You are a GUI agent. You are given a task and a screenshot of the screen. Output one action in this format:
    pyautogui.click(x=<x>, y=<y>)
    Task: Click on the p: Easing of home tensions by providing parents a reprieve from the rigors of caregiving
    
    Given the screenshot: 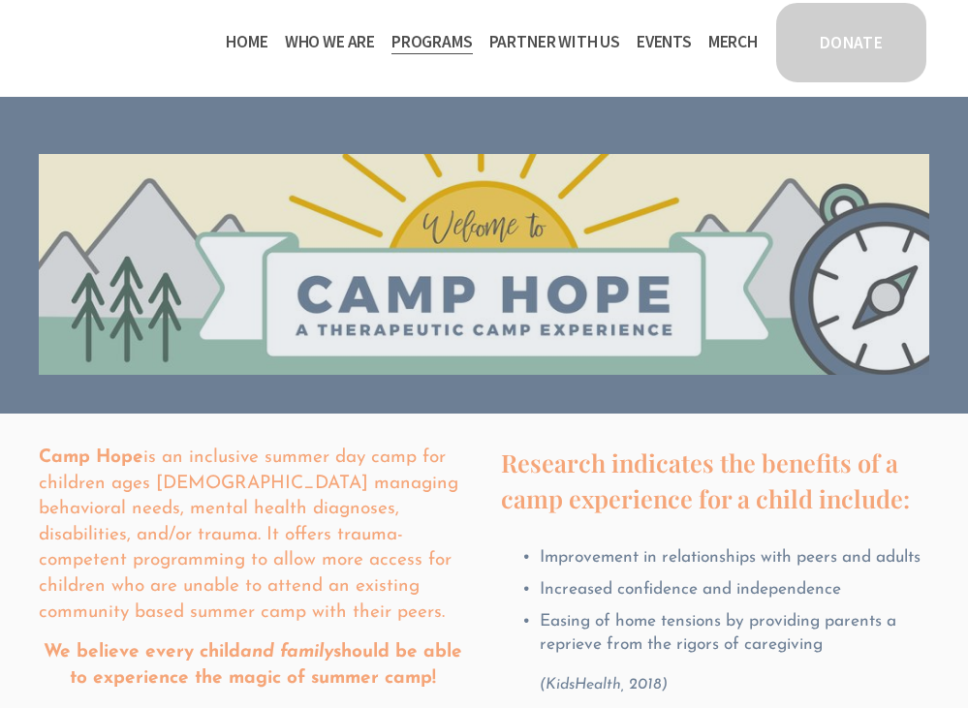 What is the action you would take?
    pyautogui.click(x=734, y=634)
    